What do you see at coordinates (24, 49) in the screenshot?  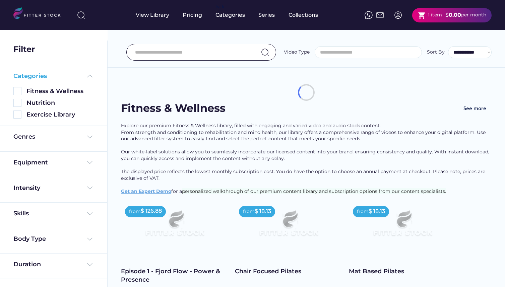 I see `div: Filter` at bounding box center [24, 49].